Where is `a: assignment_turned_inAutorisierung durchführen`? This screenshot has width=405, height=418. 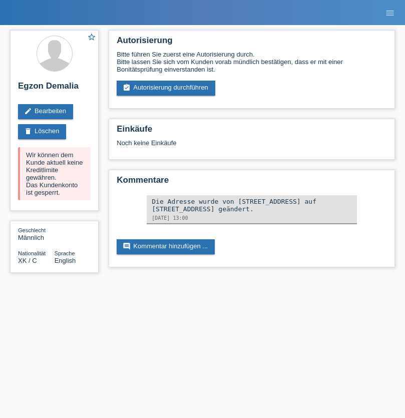
a: assignment_turned_inAutorisierung durchführen is located at coordinates (166, 88).